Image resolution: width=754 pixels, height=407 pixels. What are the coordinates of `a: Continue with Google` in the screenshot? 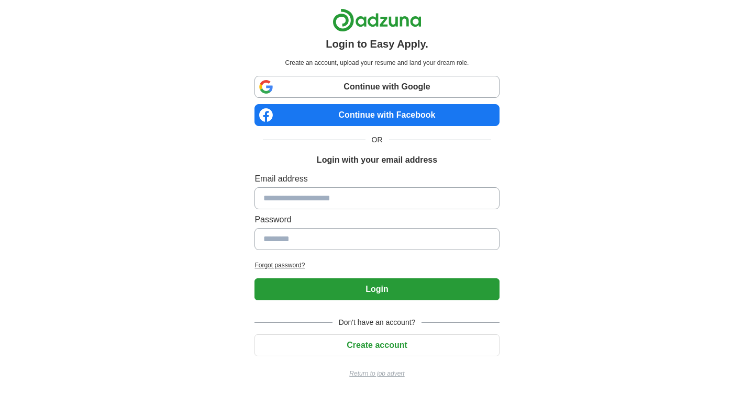 It's located at (376, 87).